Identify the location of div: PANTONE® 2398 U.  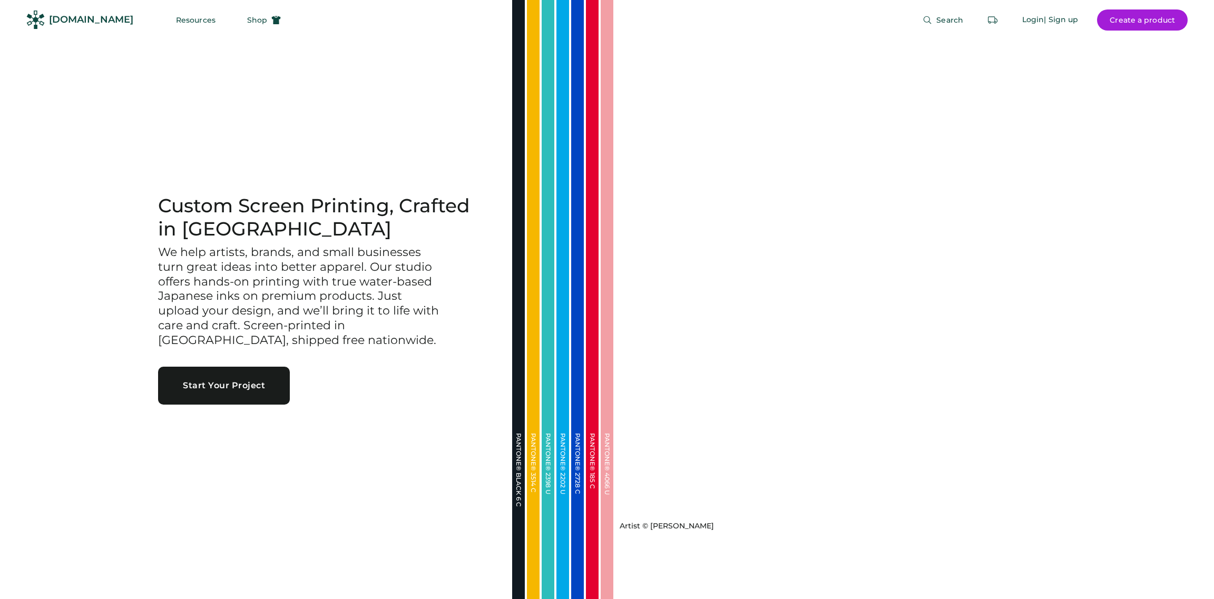
(548, 486).